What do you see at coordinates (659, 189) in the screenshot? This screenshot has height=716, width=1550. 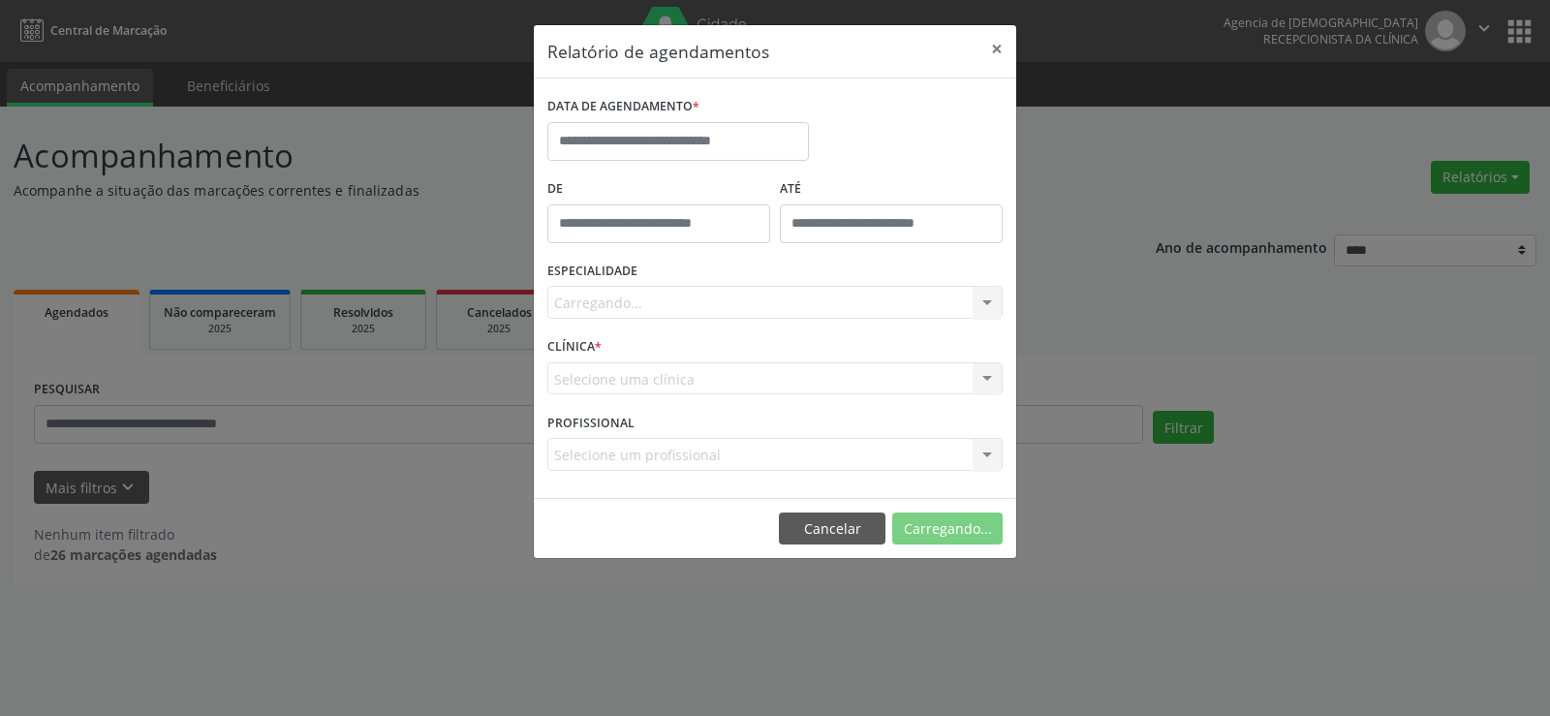 I see `label: De` at bounding box center [659, 189].